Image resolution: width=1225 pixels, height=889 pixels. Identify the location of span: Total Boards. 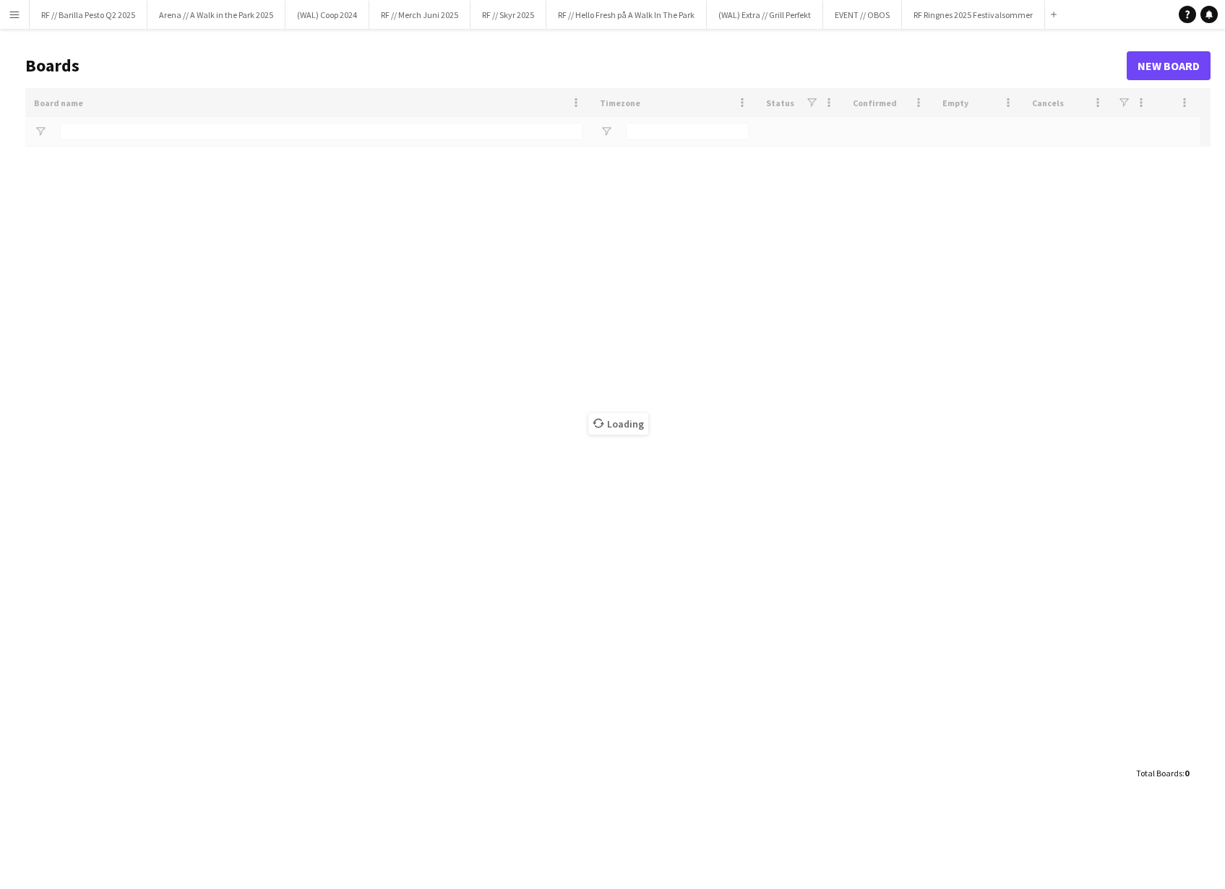
(1159, 773).